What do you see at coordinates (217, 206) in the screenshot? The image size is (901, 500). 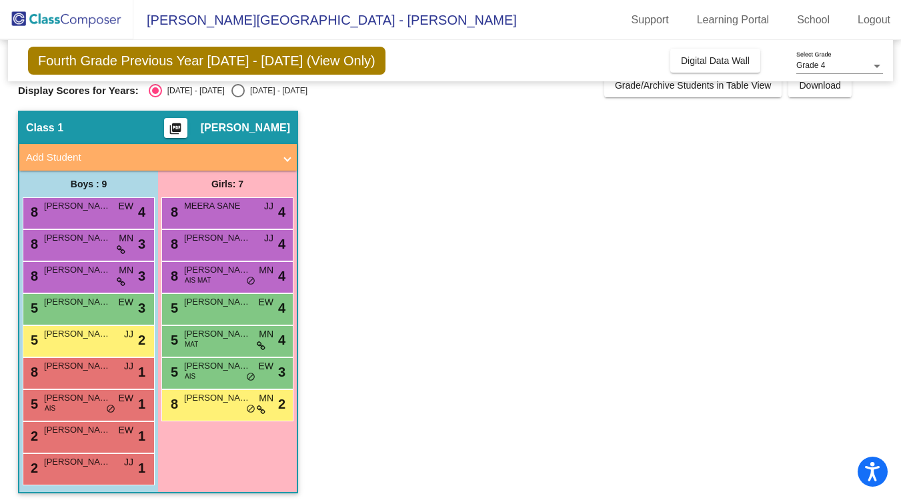 I see `span: MEERA SANE` at bounding box center [217, 206].